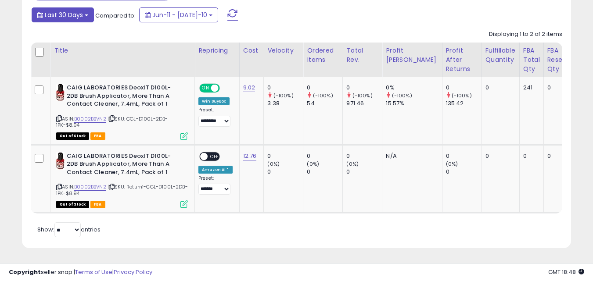 Image resolution: width=593 pixels, height=281 pixels. I want to click on div: 54, so click(324, 104).